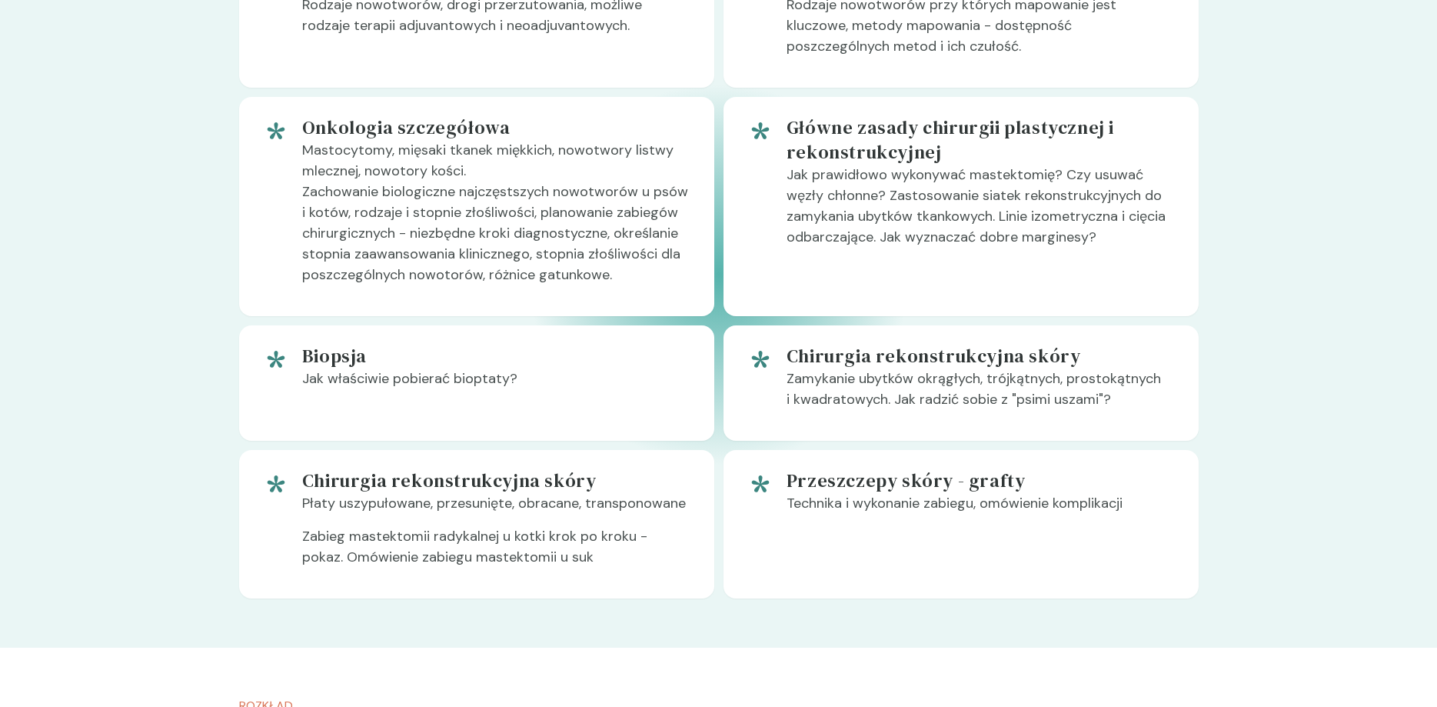  I want to click on h5: Przeszczepy skóry - grafty, so click(981, 481).